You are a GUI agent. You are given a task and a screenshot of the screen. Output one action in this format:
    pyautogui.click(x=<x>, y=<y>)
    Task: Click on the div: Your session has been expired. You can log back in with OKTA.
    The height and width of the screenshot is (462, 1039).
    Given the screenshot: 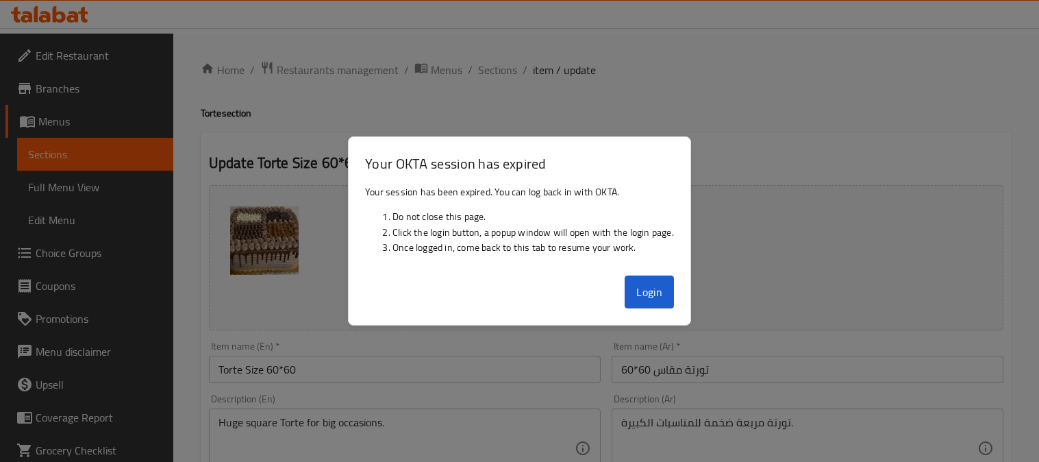 What is the action you would take?
    pyautogui.click(x=519, y=225)
    